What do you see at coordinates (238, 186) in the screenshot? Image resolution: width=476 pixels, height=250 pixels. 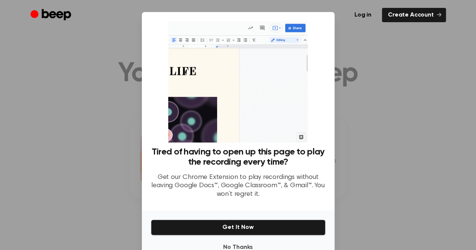 I see `p: Get our Chrome Extension to play recordings without leaving Google Docs™, Google Classroom™, & Gm...` at bounding box center [238, 186].